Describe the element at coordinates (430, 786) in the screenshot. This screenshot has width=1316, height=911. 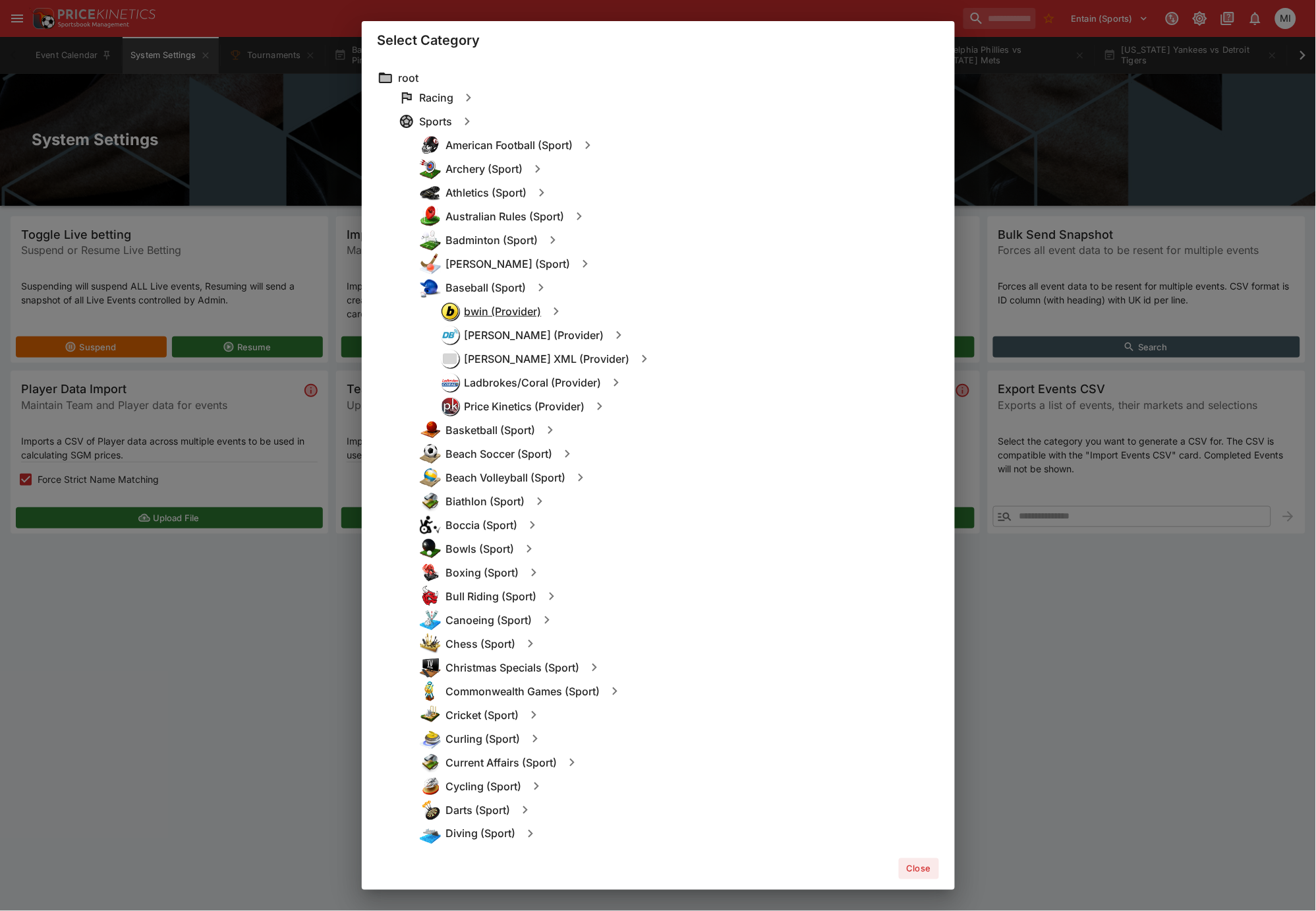
I see `img: cycling.png` at that location.